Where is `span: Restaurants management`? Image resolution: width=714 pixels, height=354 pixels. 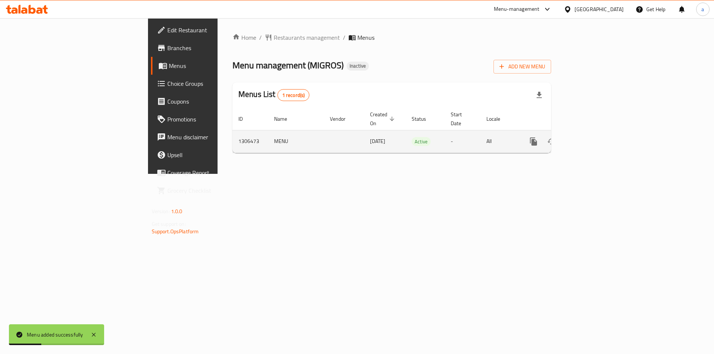 span: Restaurants management is located at coordinates (307, 38).